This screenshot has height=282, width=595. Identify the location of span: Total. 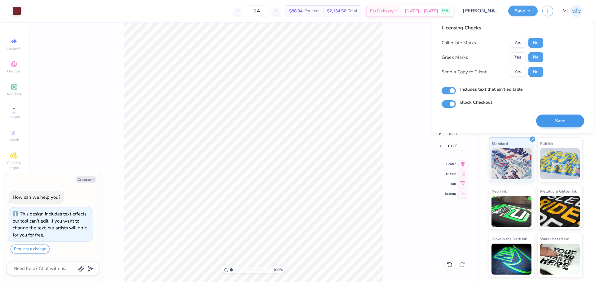
(353, 11).